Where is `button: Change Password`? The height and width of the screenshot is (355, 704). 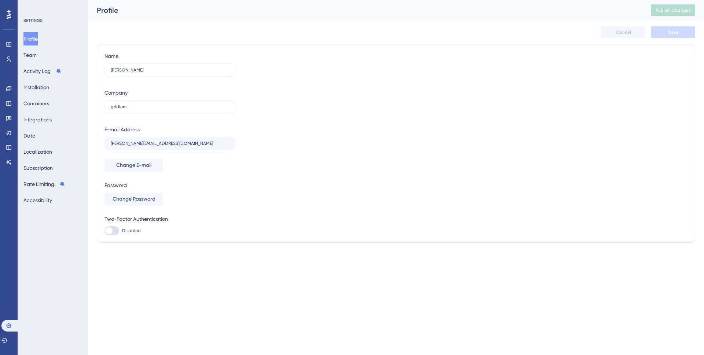
button: Change Password is located at coordinates (134, 199).